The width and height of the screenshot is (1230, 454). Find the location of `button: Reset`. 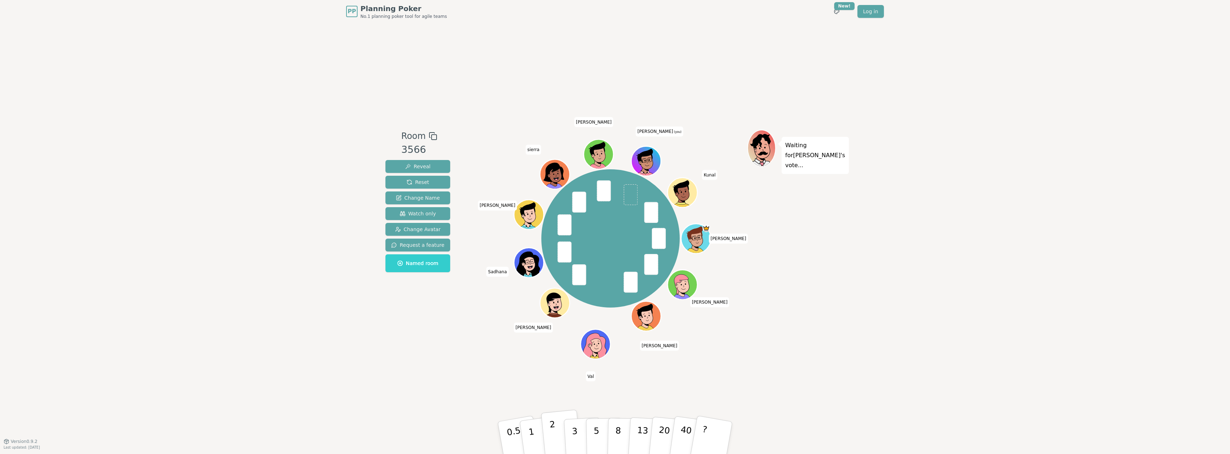

button: Reset is located at coordinates (418, 182).